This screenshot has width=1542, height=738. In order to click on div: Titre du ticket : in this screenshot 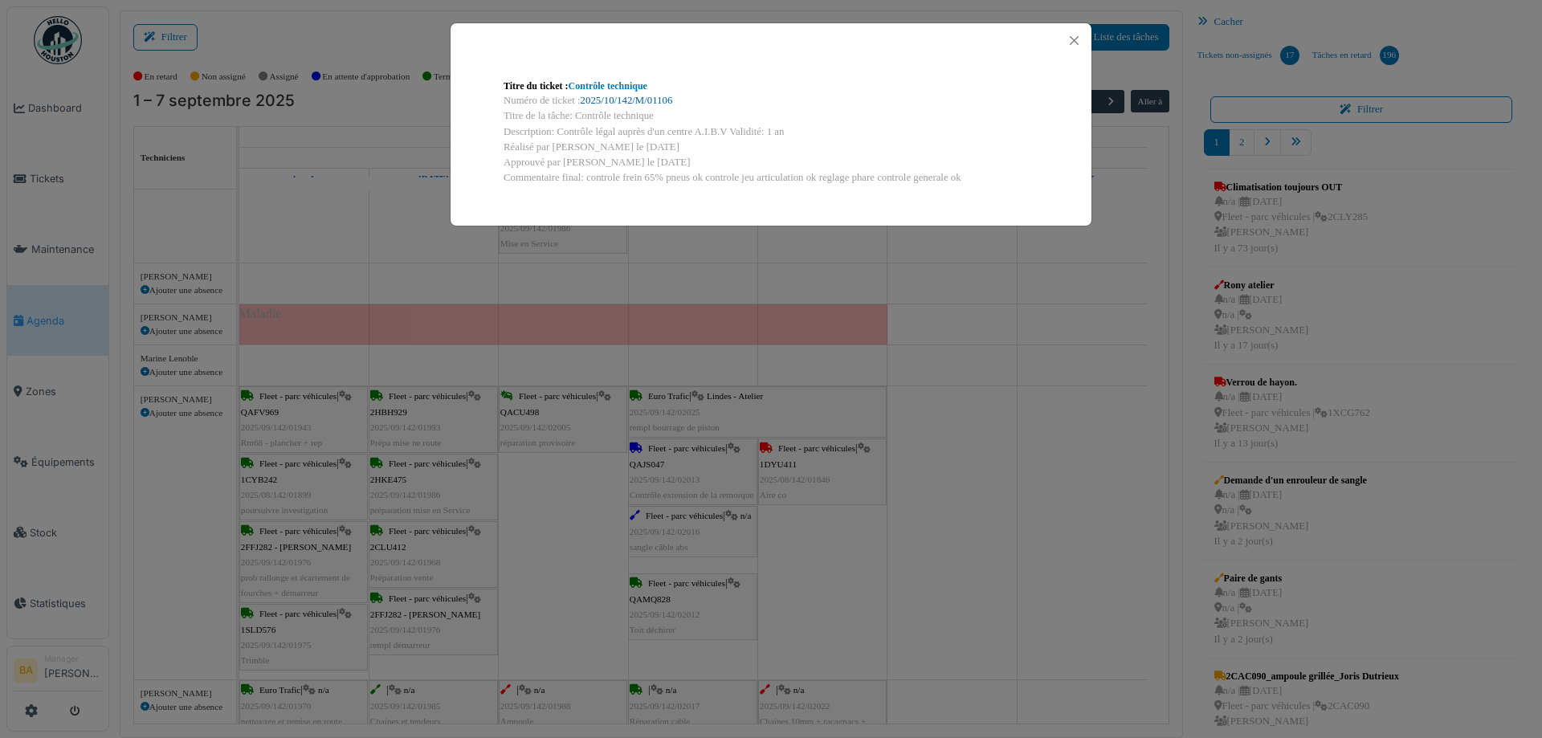, I will do `click(771, 86)`.